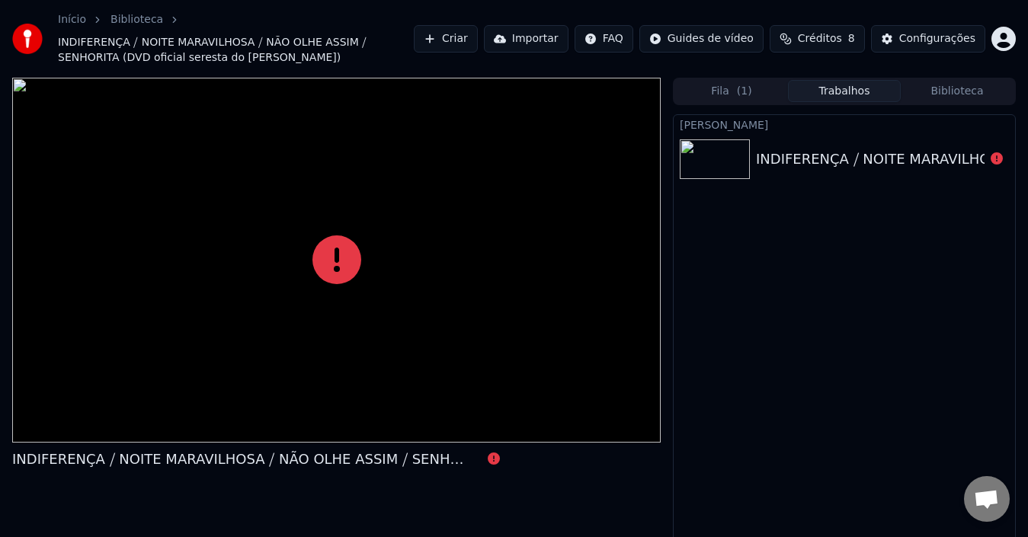  What do you see at coordinates (820, 39) in the screenshot?
I see `span: Créditos` at bounding box center [820, 39].